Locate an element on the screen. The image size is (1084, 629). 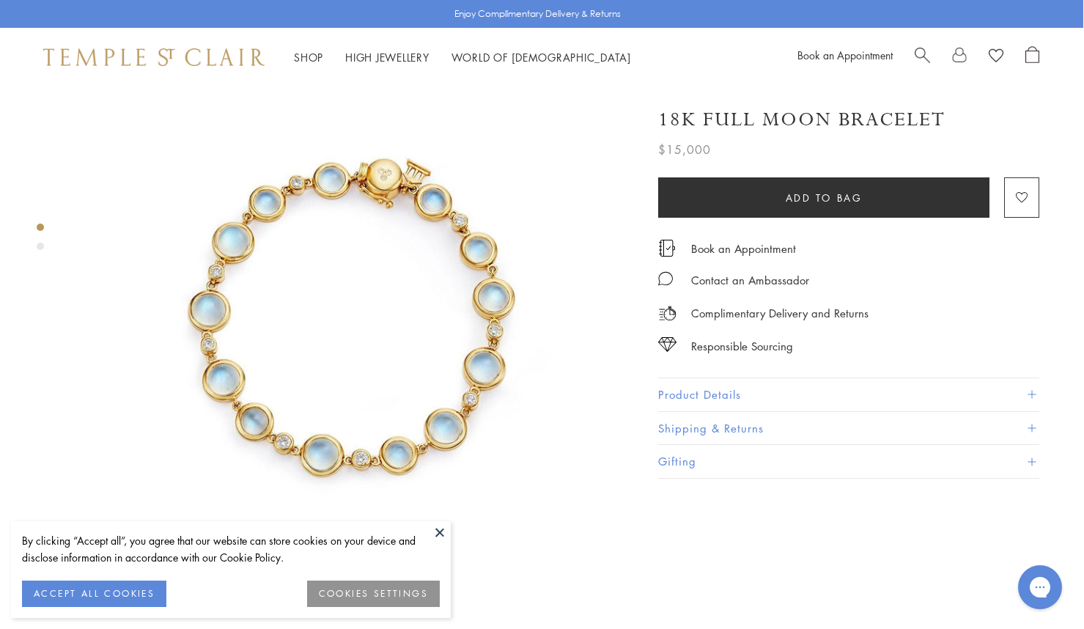
a: Open Shopping Bag is located at coordinates (1032, 57).